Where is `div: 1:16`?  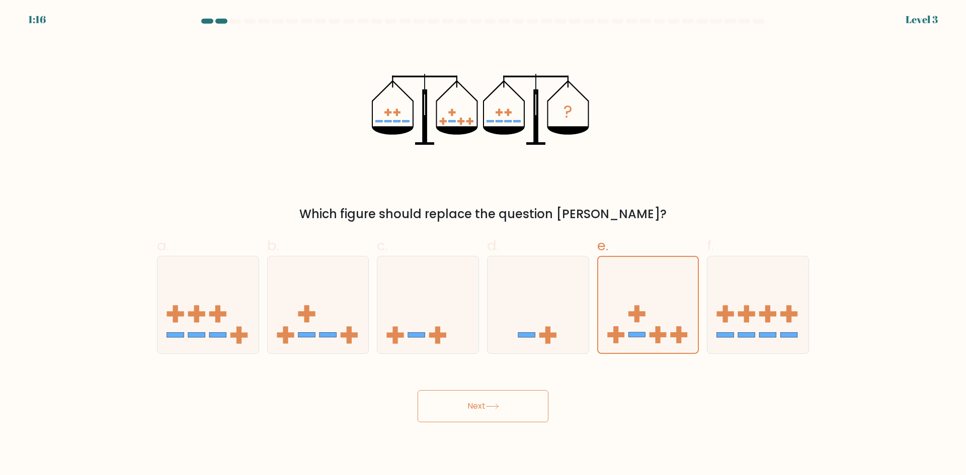 div: 1:16 is located at coordinates (37, 20).